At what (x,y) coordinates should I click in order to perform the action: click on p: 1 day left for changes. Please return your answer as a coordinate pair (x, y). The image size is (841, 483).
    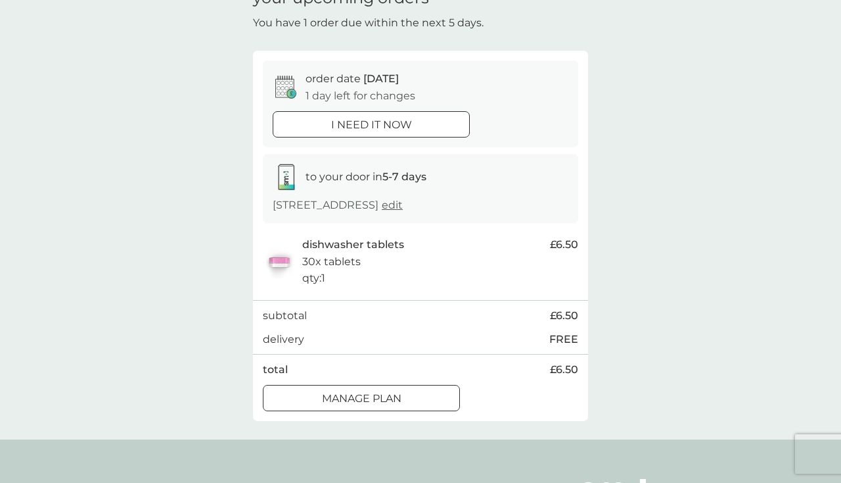
    Looking at the image, I should click on (360, 96).